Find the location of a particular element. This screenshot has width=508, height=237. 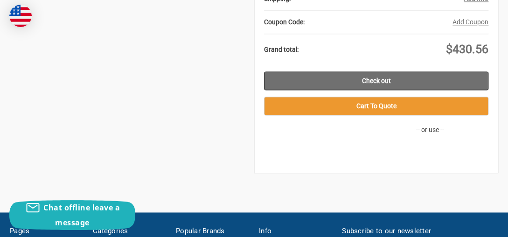

h5: Subscribe to our newsletter is located at coordinates (420, 230).